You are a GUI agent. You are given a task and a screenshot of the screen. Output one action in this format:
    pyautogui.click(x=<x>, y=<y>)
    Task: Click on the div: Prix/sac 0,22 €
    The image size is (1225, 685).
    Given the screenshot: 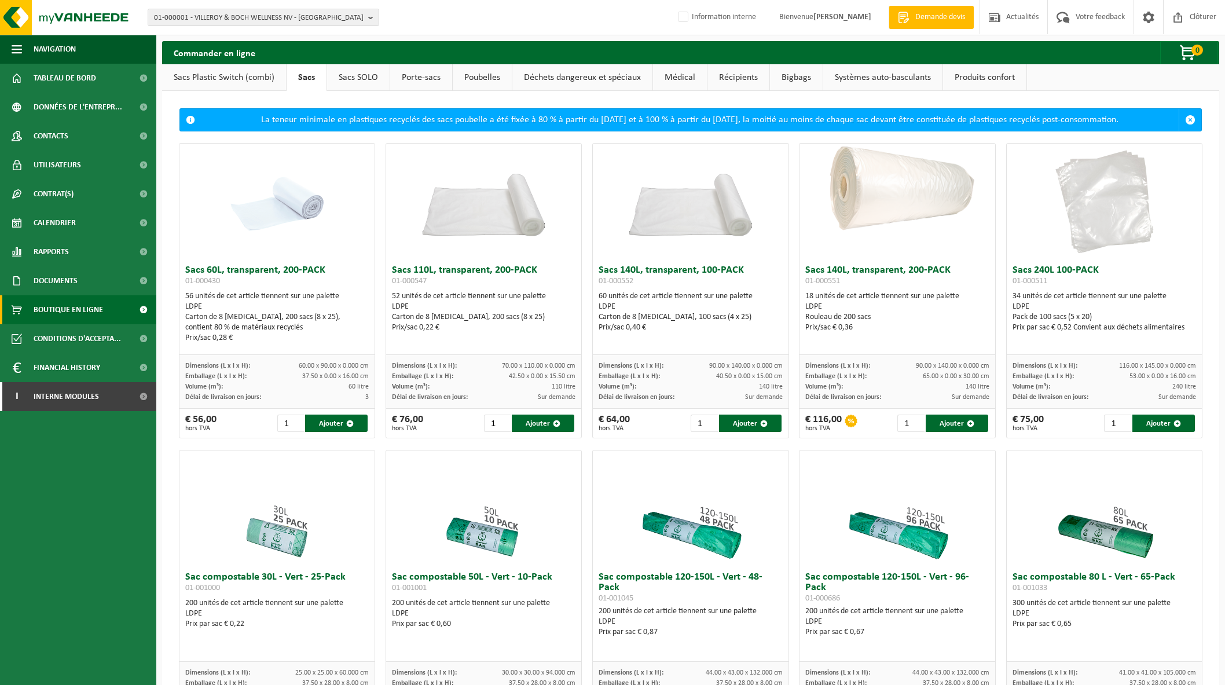 What is the action you would take?
    pyautogui.click(x=483, y=328)
    